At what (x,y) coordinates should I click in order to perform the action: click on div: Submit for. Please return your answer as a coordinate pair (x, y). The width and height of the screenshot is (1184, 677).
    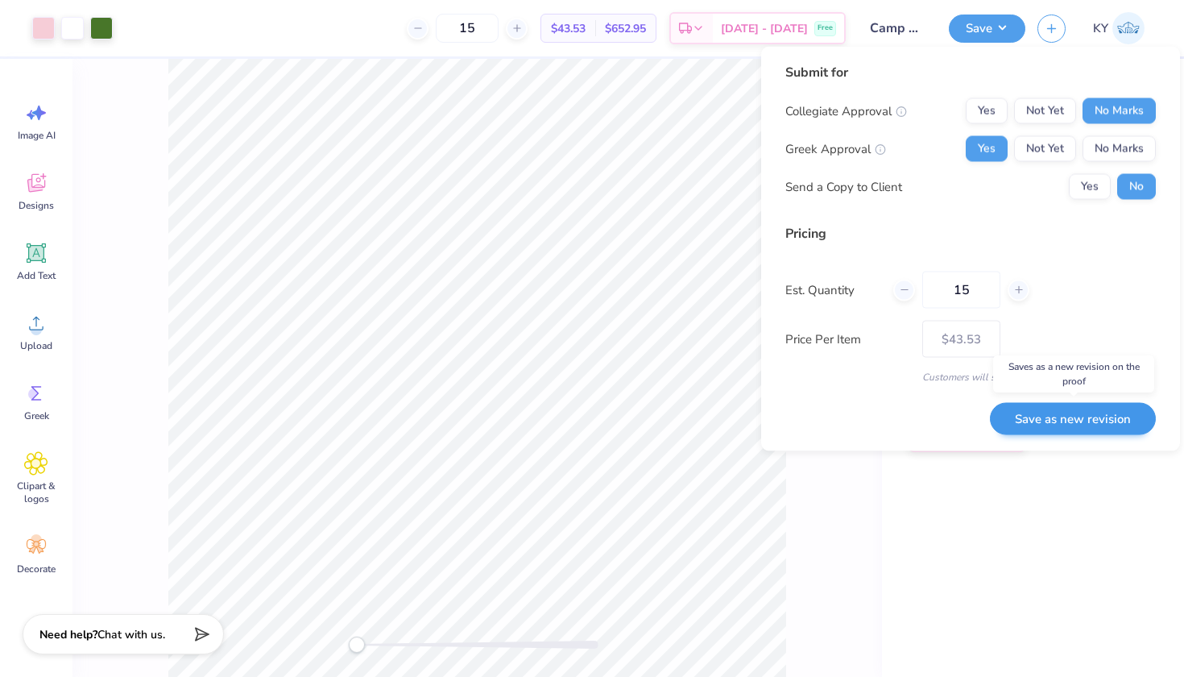
    Looking at the image, I should click on (970, 72).